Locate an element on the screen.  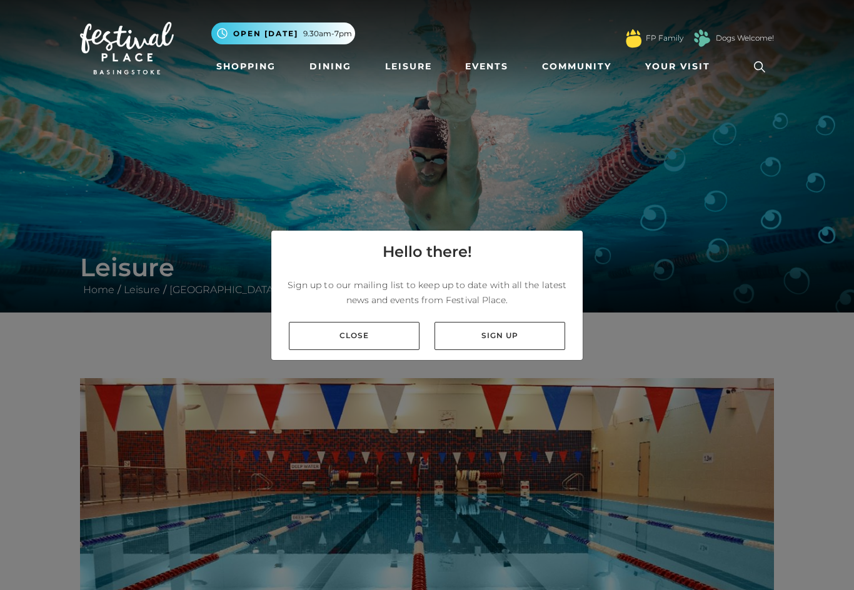
a: Dogs Welcome! is located at coordinates (745, 38).